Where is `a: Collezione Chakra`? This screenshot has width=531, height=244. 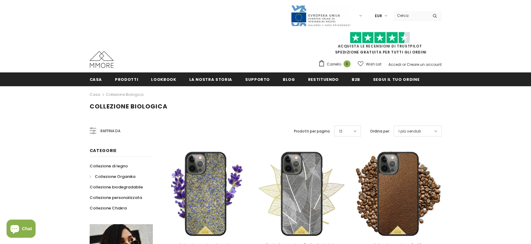 a: Collezione Chakra is located at coordinates (108, 208).